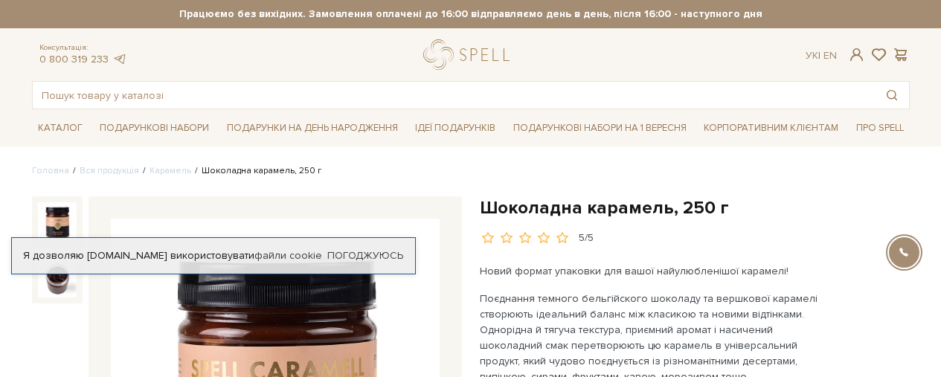 The image size is (941, 377). What do you see at coordinates (586, 238) in the screenshot?
I see `div: 5/5` at bounding box center [586, 238].